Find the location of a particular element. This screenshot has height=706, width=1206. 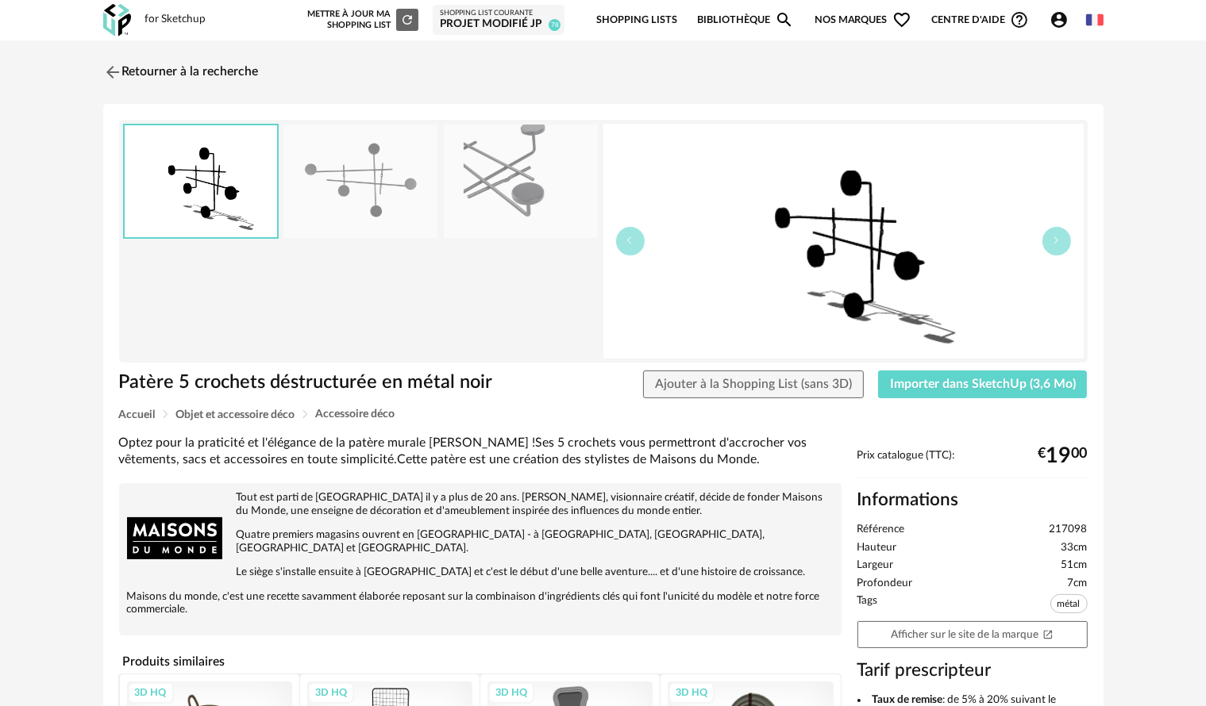

span: Open In New icon is located at coordinates (1048, 634).